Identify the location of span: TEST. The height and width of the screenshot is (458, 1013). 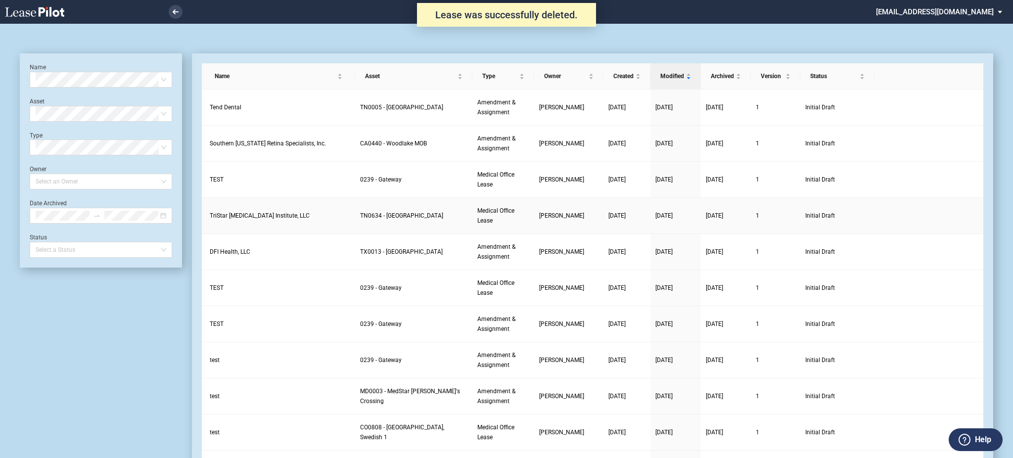
(217, 179).